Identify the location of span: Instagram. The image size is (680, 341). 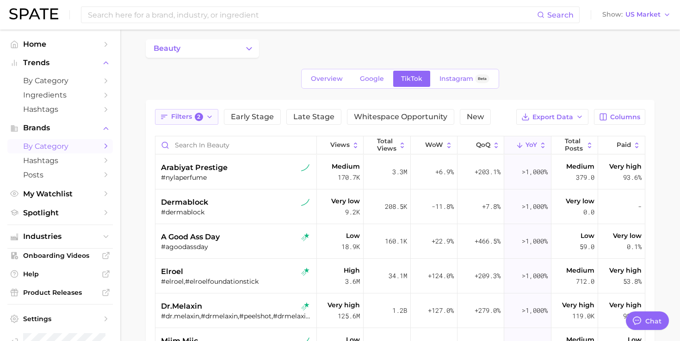
(456, 79).